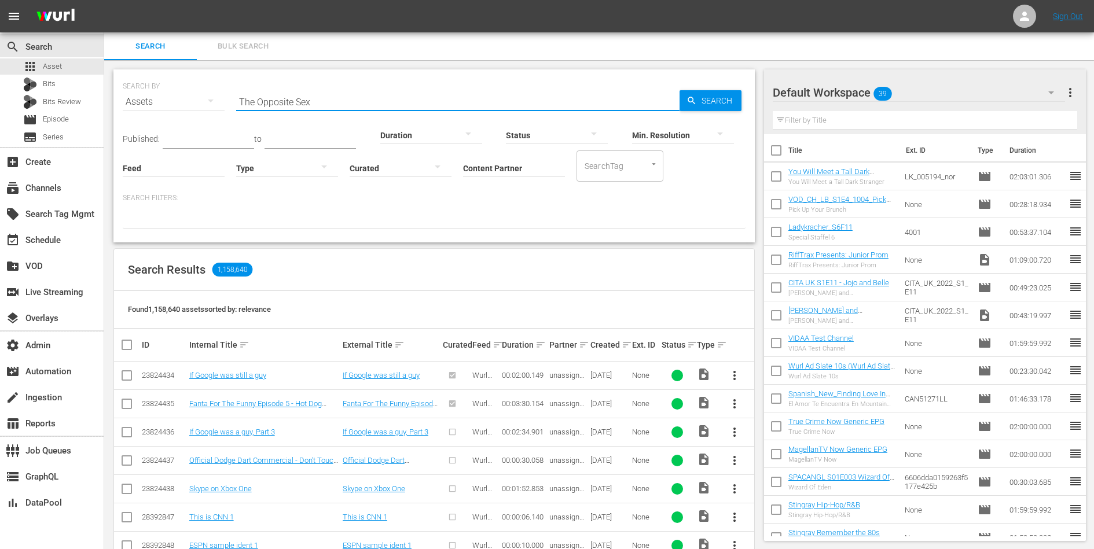 The image size is (1094, 549). I want to click on div: RiffTrax Presents: Junior Prom, so click(838, 265).